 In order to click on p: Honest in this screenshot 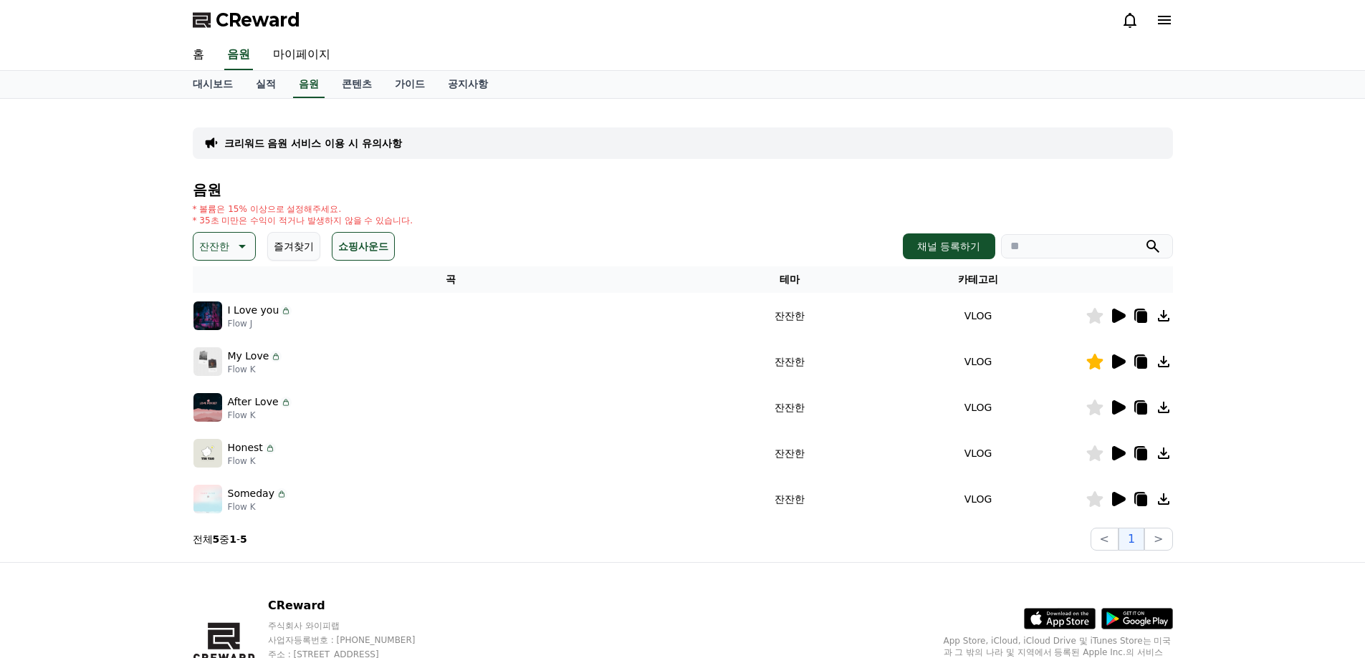, I will do `click(245, 448)`.